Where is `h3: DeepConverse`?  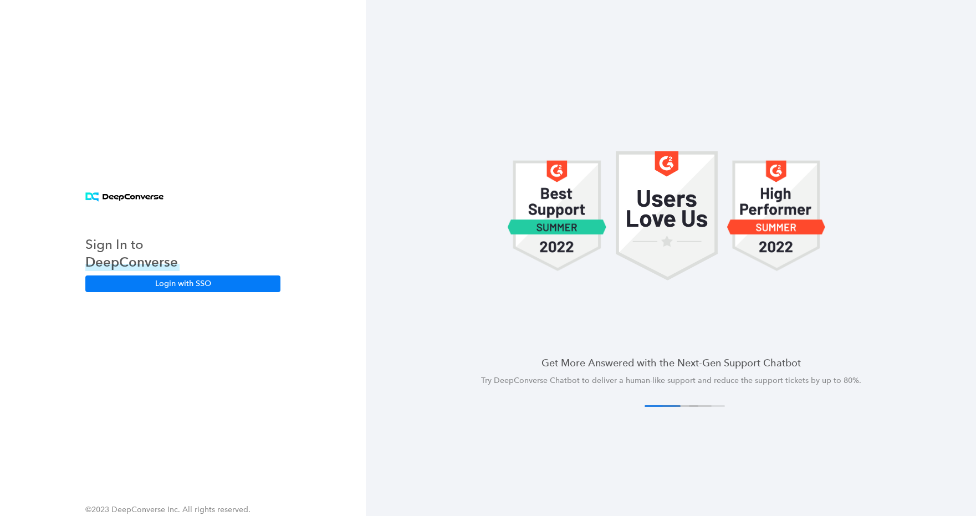
h3: DeepConverse is located at coordinates (133, 262).